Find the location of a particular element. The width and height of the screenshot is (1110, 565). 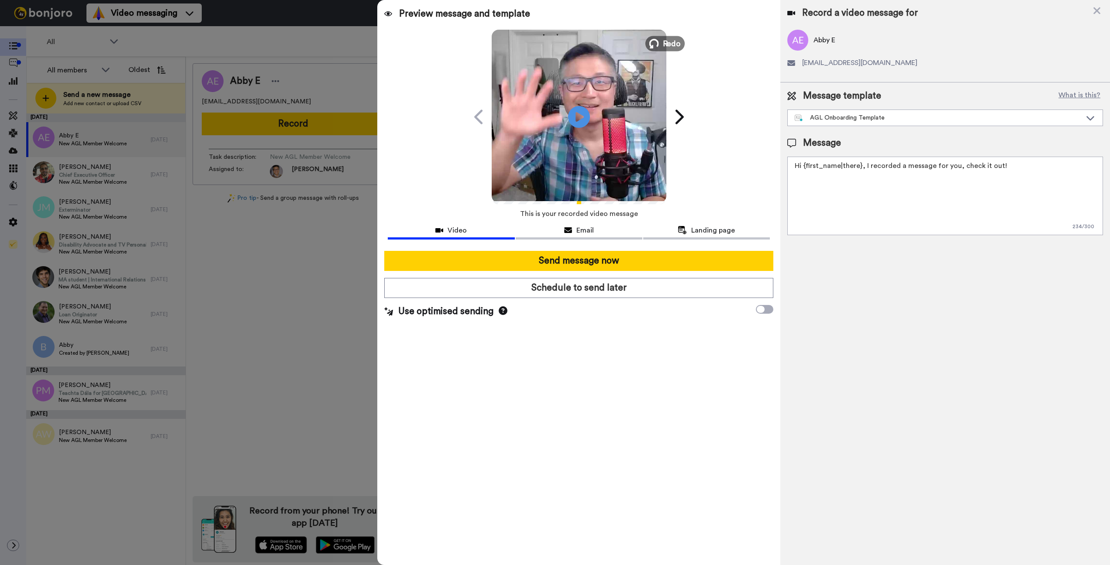

div: AGL Onboarding Template is located at coordinates (938, 118).